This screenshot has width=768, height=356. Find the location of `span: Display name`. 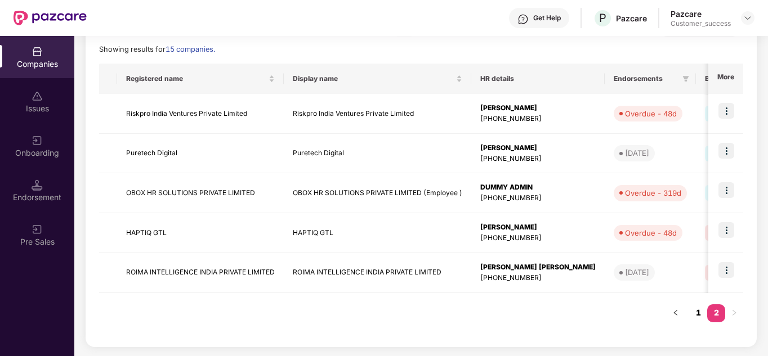

span: Display name is located at coordinates (373, 79).